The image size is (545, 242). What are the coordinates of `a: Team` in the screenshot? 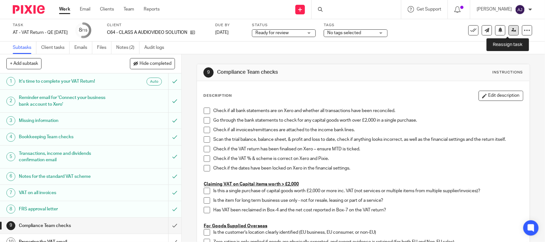 It's located at (129, 9).